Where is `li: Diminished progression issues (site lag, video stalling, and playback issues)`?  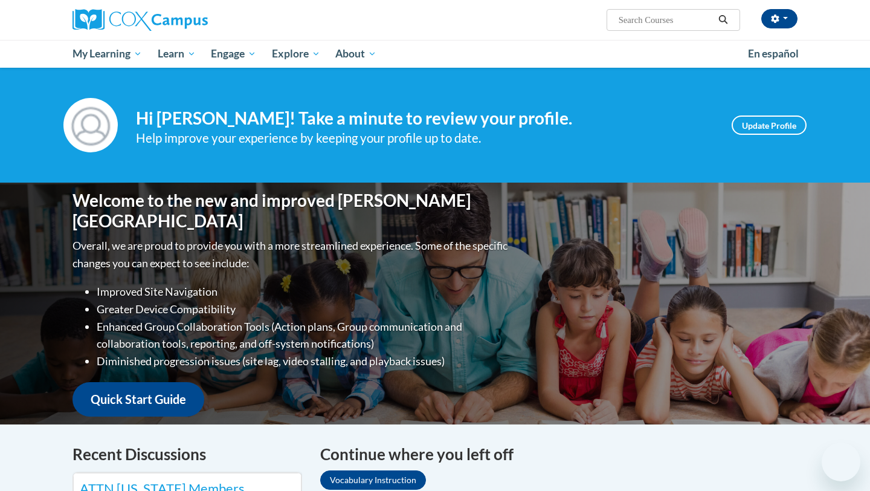 li: Diminished progression issues (site lag, video stalling, and playback issues) is located at coordinates (303, 361).